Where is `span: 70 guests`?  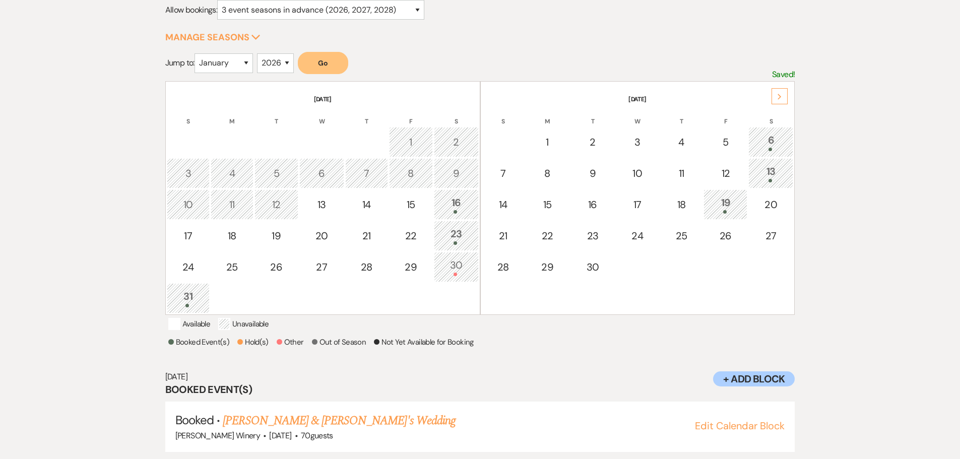
span: 70 guests is located at coordinates (317, 436).